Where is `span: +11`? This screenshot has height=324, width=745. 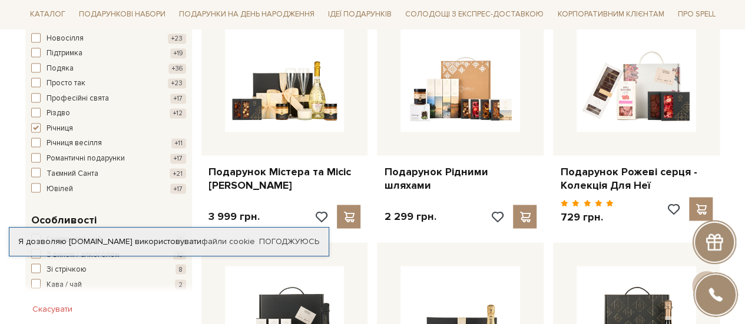
span: +11 is located at coordinates (178, 143).